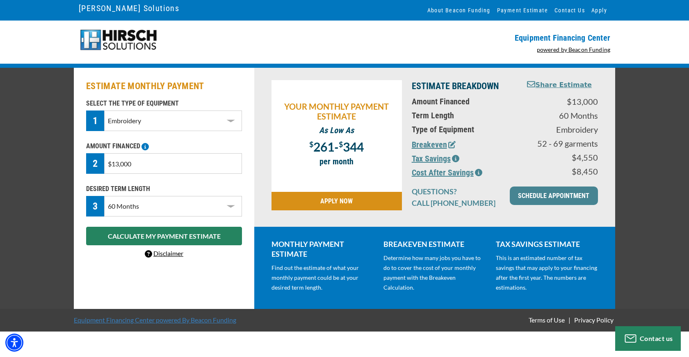  What do you see at coordinates (562, 129) in the screenshot?
I see `p: Embroidery` at bounding box center [562, 129].